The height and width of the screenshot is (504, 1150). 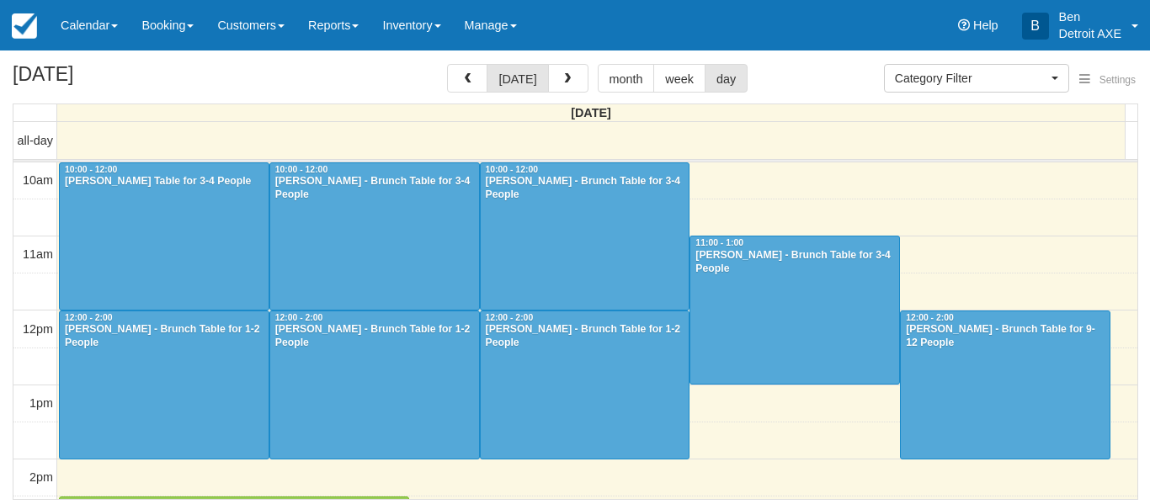 What do you see at coordinates (1036, 26) in the screenshot?
I see `div: B` at bounding box center [1036, 26].